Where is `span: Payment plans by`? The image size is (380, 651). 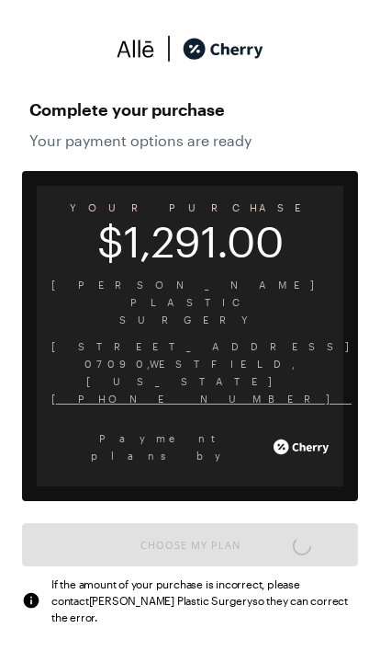
span: Payment plans by is located at coordinates (161, 447).